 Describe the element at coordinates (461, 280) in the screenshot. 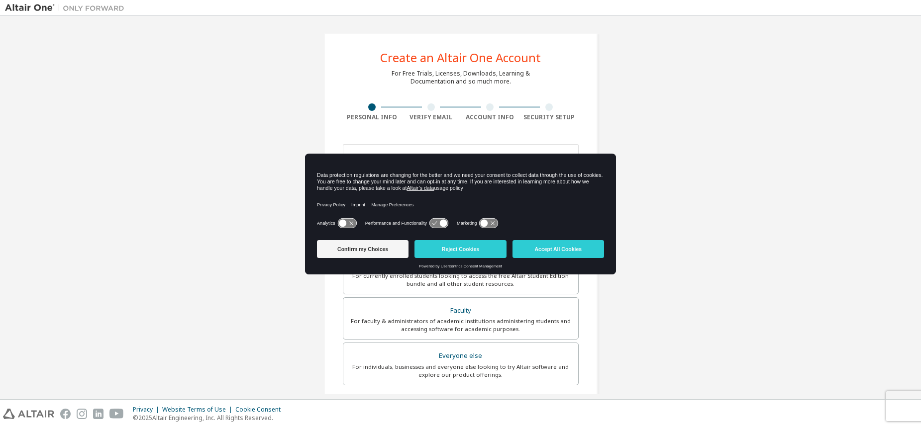

I see `div: For currently enrolled students looking to access the free Altair Student Edition bundle and all ...` at that location.